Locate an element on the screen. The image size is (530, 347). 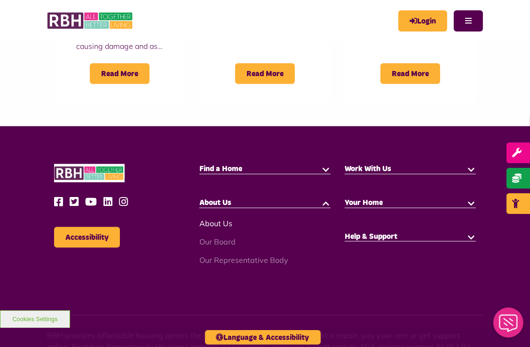
a: Our Board is located at coordinates (217, 242).